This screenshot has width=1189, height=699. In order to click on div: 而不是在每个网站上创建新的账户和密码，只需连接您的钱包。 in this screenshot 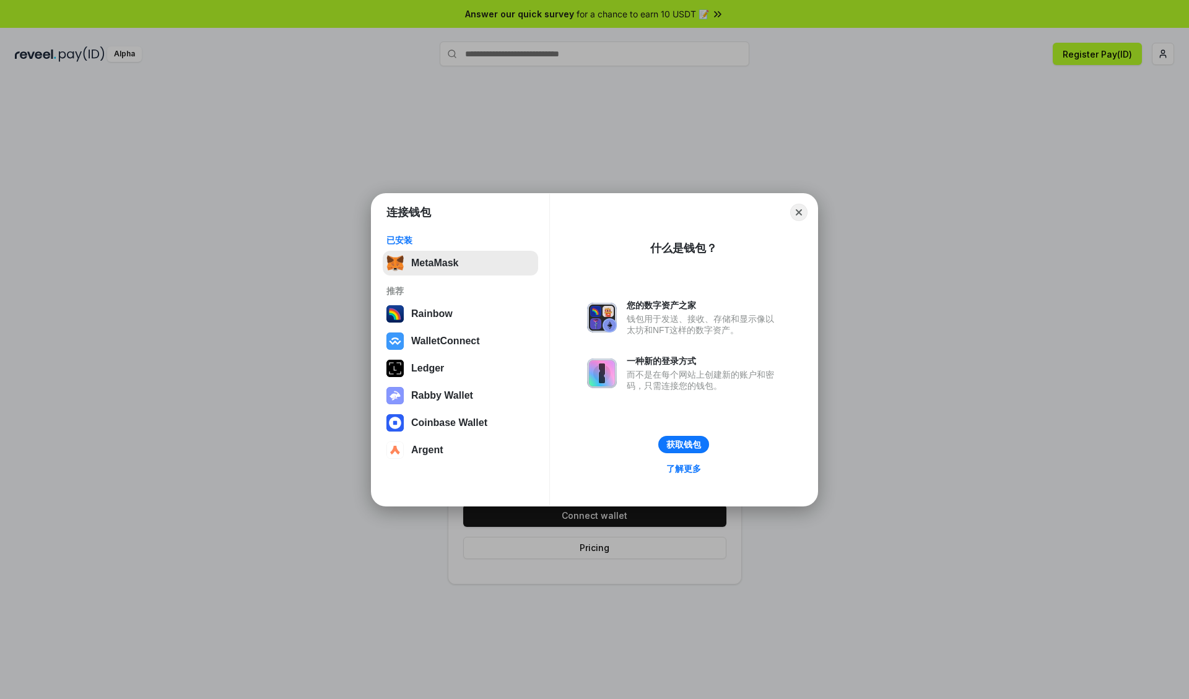, I will do `click(703, 380)`.